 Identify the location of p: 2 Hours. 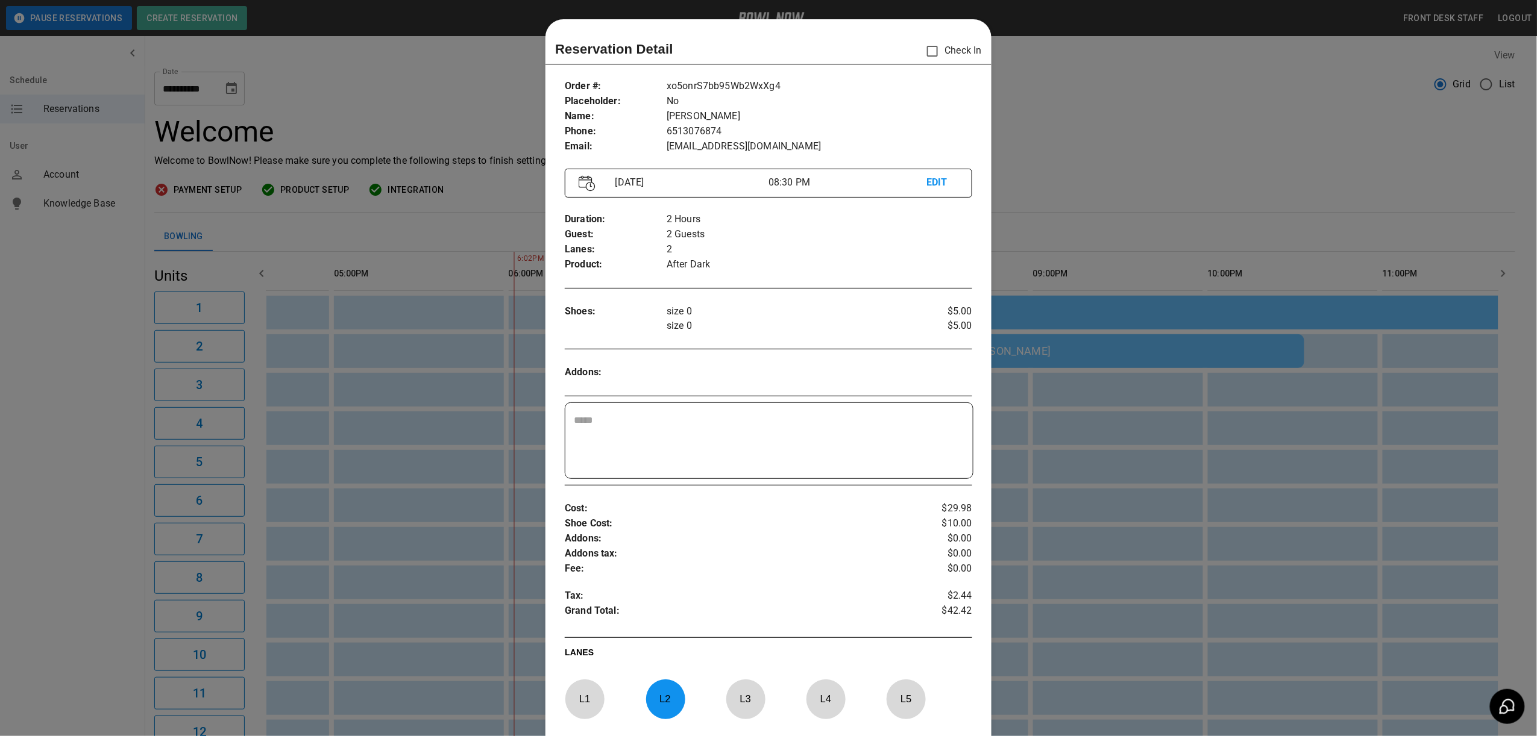
(819, 219).